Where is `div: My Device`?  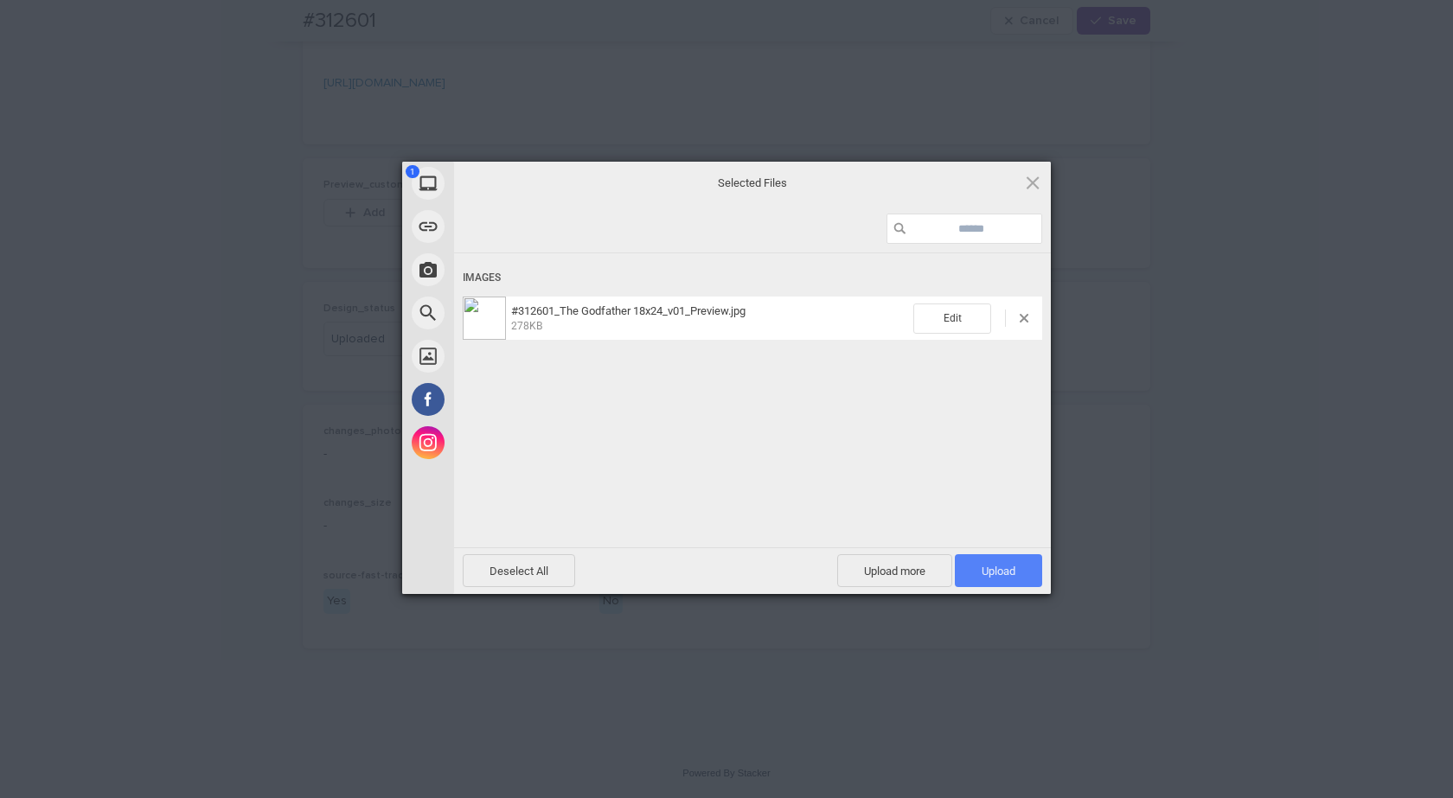
div: My Device is located at coordinates (506, 183).